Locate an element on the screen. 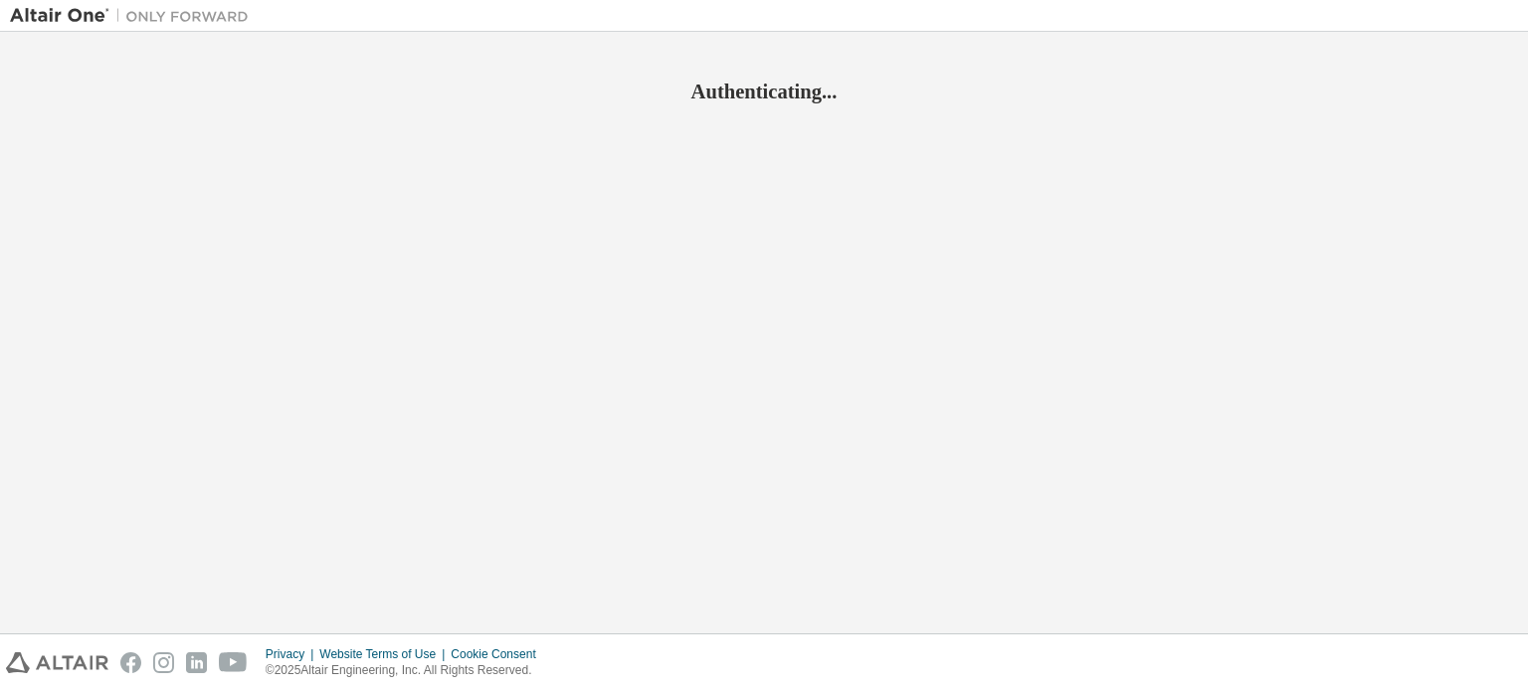  img: instagram.svg is located at coordinates (163, 663).